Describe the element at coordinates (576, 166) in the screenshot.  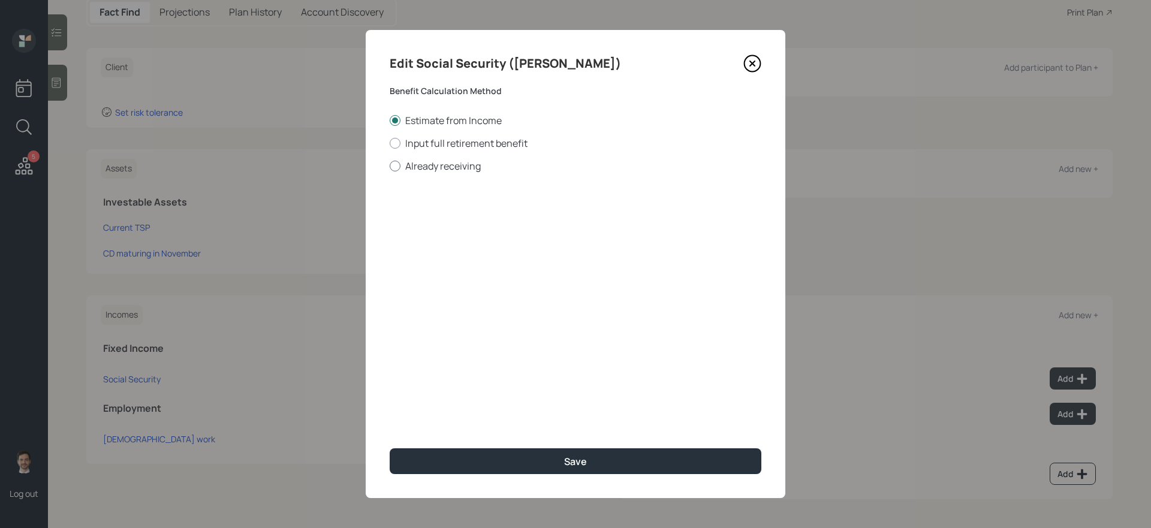
I see `label: Already receiving` at that location.